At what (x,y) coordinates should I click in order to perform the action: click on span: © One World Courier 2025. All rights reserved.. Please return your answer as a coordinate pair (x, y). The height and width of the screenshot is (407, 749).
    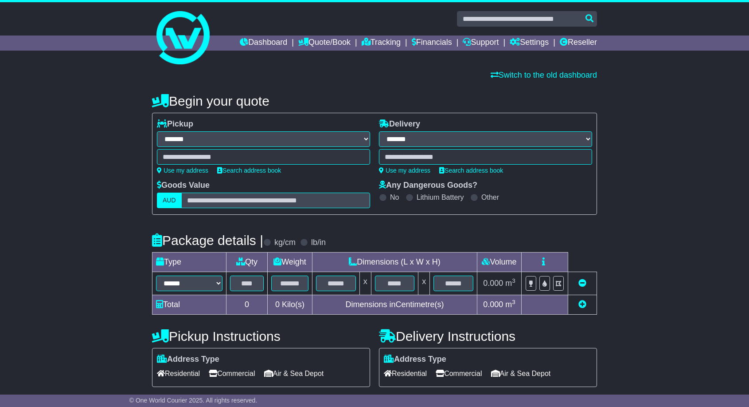
    Looking at the image, I should click on (193, 400).